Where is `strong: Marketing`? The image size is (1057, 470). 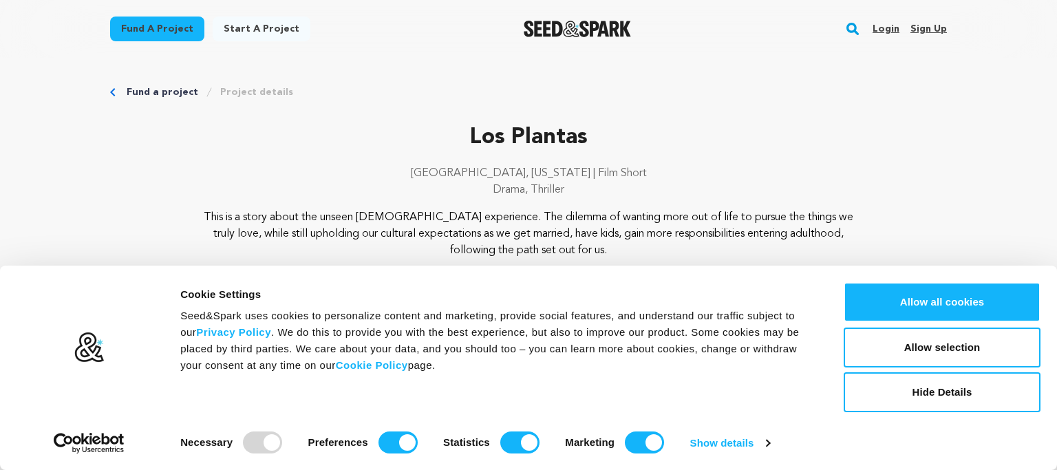 strong: Marketing is located at coordinates (590, 442).